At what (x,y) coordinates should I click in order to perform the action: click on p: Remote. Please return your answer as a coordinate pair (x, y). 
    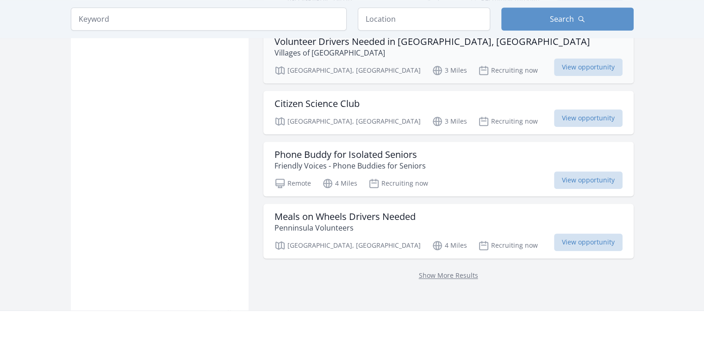
    Looking at the image, I should click on (292, 183).